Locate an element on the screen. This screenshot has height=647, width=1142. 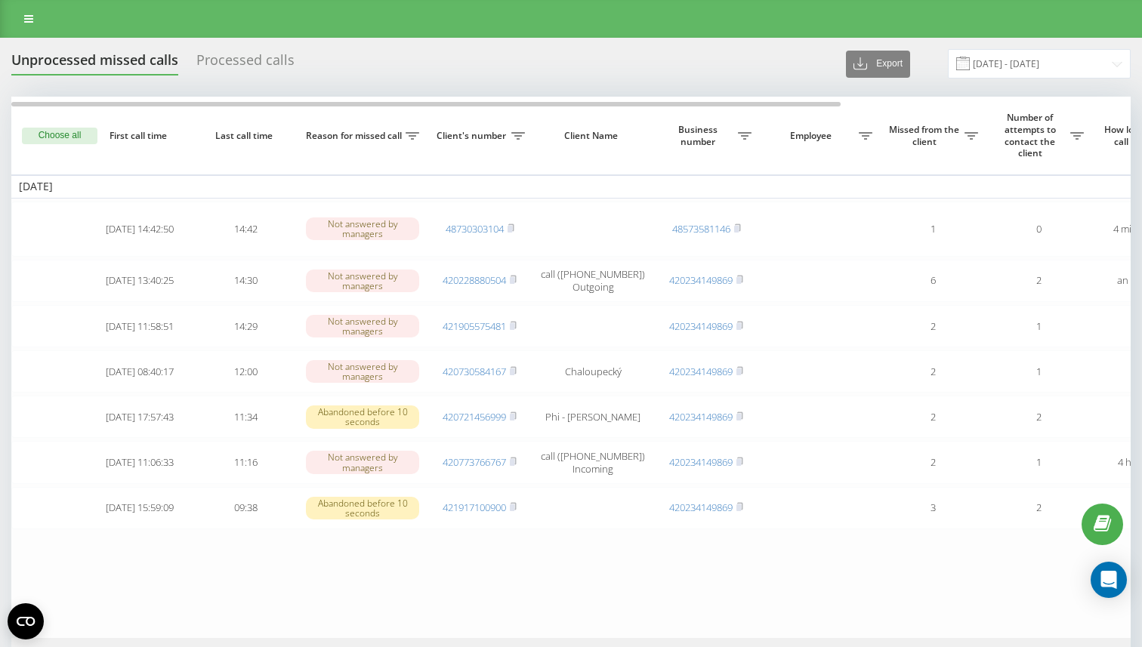
td: 14:30 is located at coordinates (245, 281).